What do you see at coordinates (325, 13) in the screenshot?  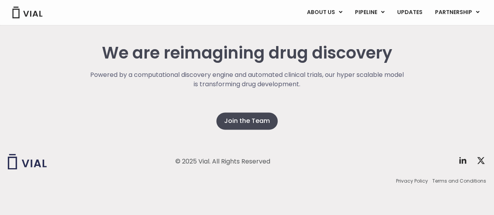 I see `a: ABOUT USMenu Toggle` at bounding box center [325, 13].